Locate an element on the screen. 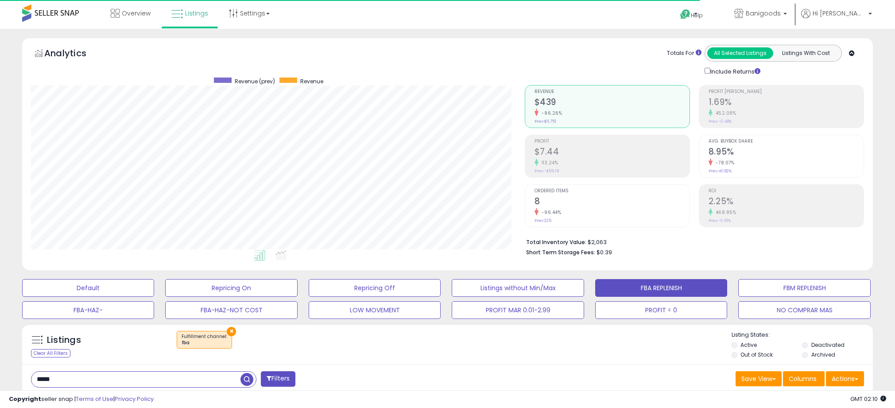 The image size is (895, 408). a: Terms of Use is located at coordinates (94, 398).